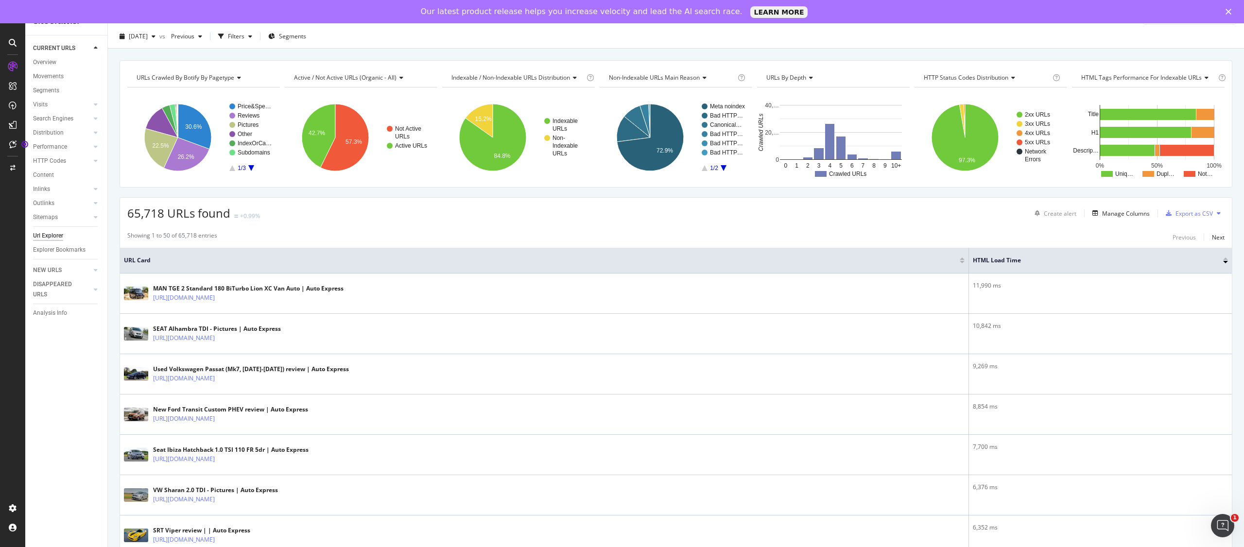  What do you see at coordinates (179, 213) in the screenshot?
I see `span: 65,718 URLs found` at bounding box center [179, 213].